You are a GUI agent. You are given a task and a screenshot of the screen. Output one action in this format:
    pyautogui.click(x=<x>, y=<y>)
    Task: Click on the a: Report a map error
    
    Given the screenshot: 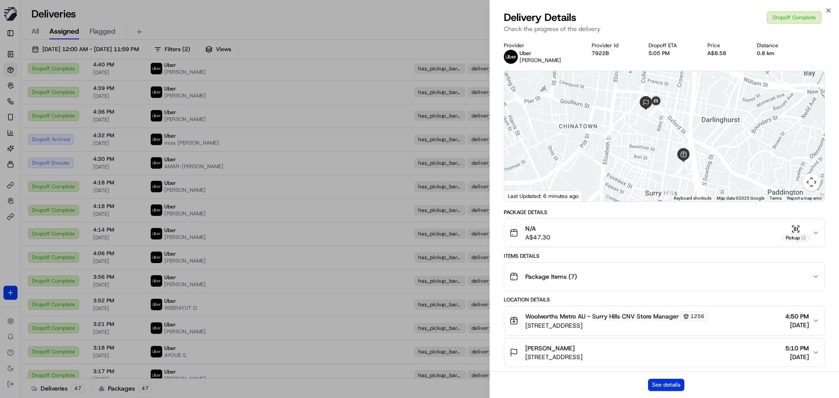 What is the action you would take?
    pyautogui.click(x=804, y=198)
    